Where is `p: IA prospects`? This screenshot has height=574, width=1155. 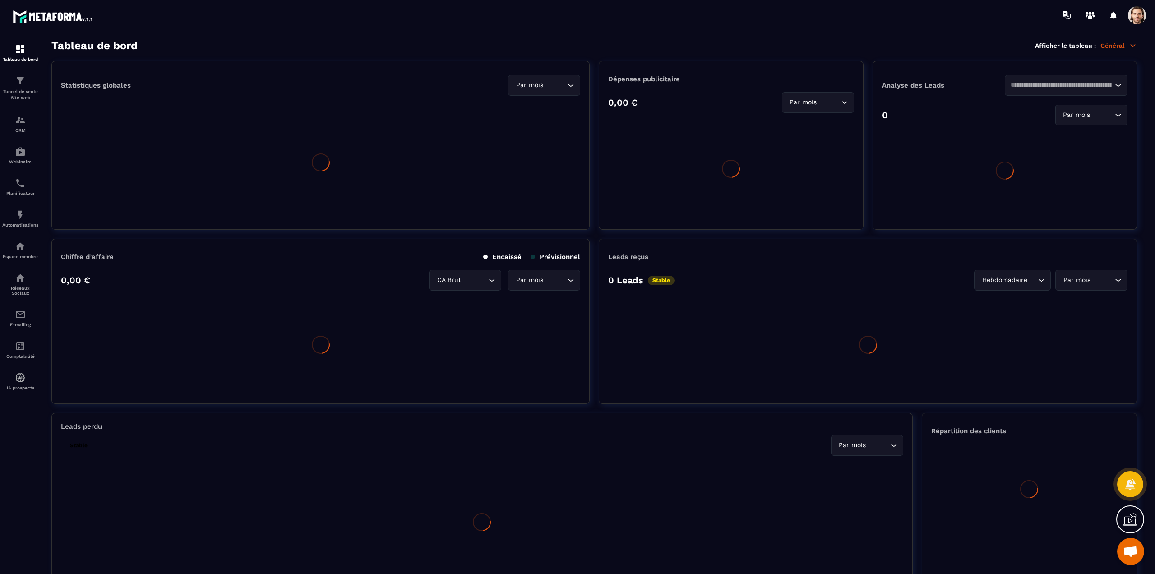 p: IA prospects is located at coordinates (20, 387).